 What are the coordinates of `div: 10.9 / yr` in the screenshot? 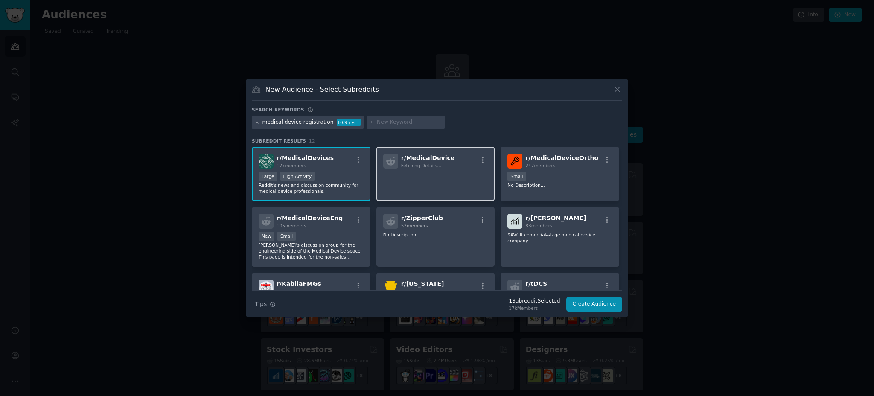 It's located at (349, 122).